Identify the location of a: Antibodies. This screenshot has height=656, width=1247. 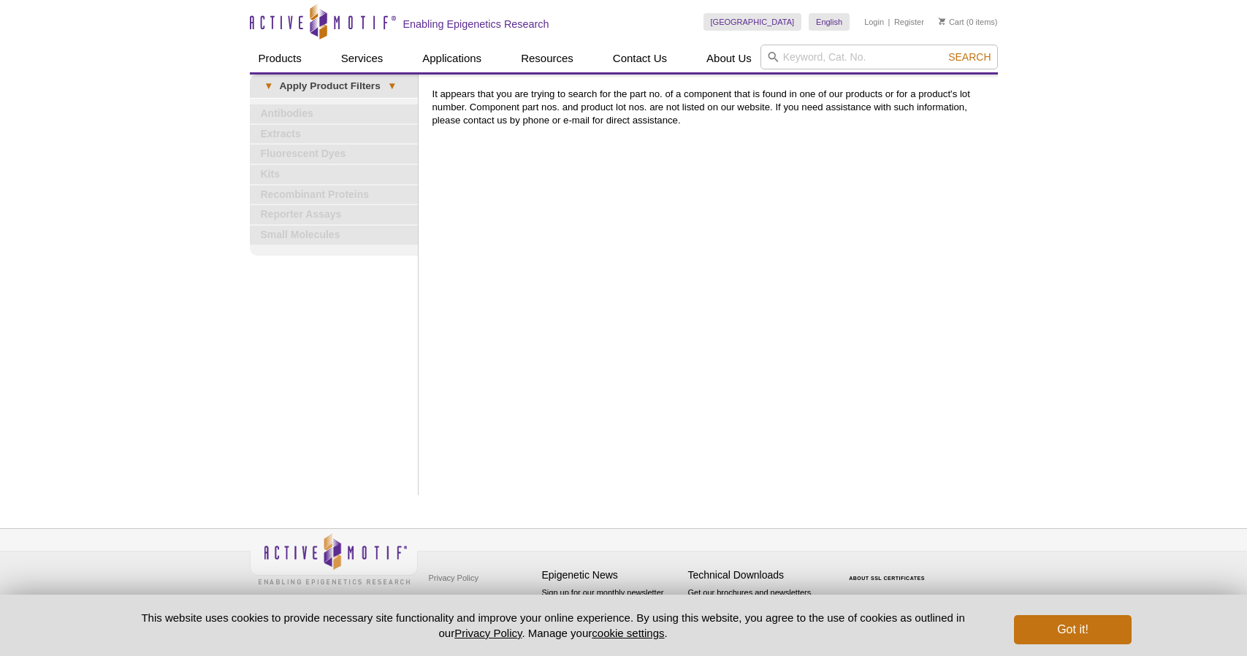
(334, 114).